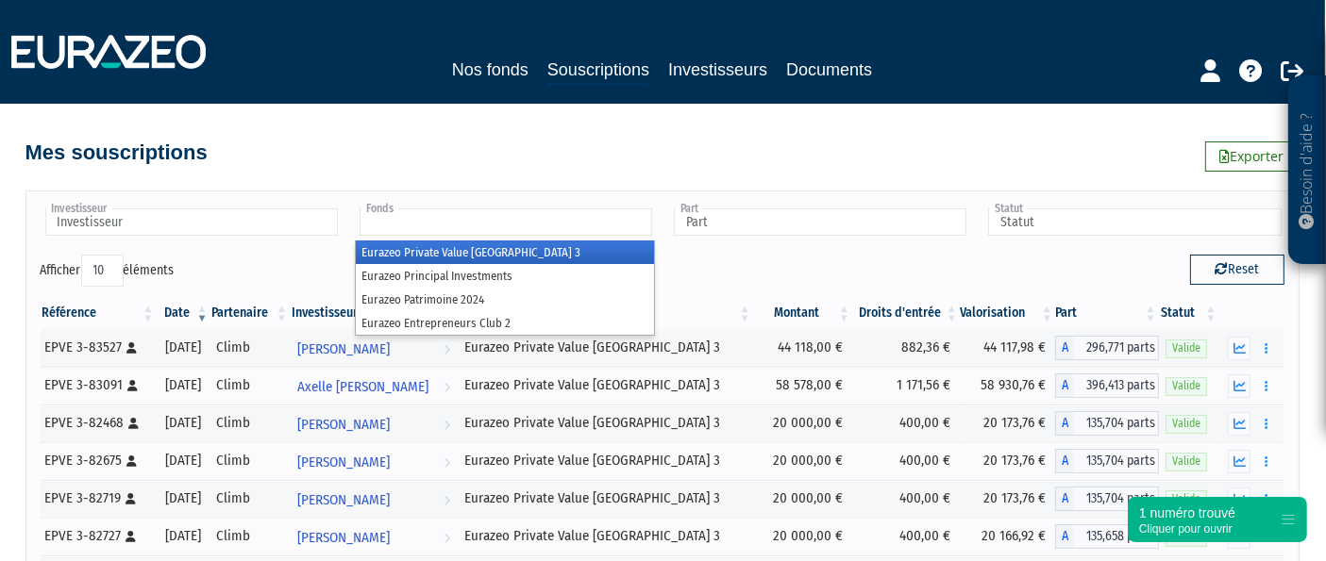 Image resolution: width=1326 pixels, height=561 pixels. I want to click on li: Eurazeo Patrimoine 2024, so click(505, 299).